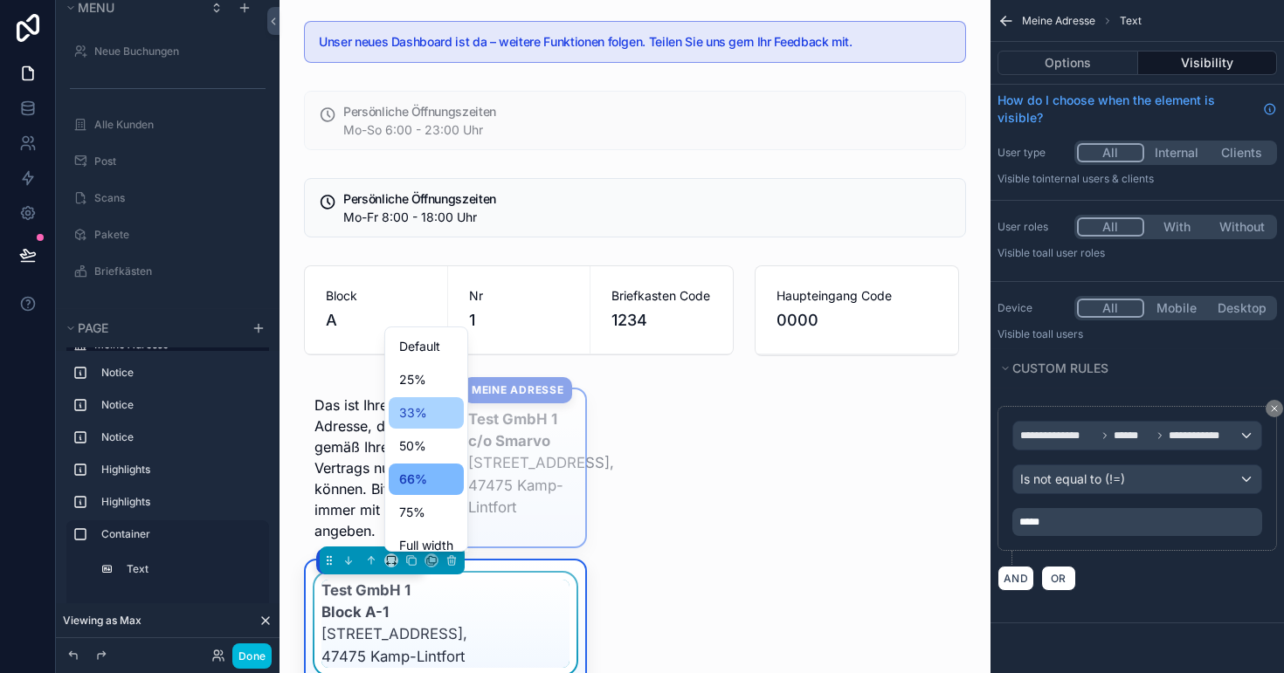 The height and width of the screenshot is (673, 1284). I want to click on span: 50%, so click(412, 446).